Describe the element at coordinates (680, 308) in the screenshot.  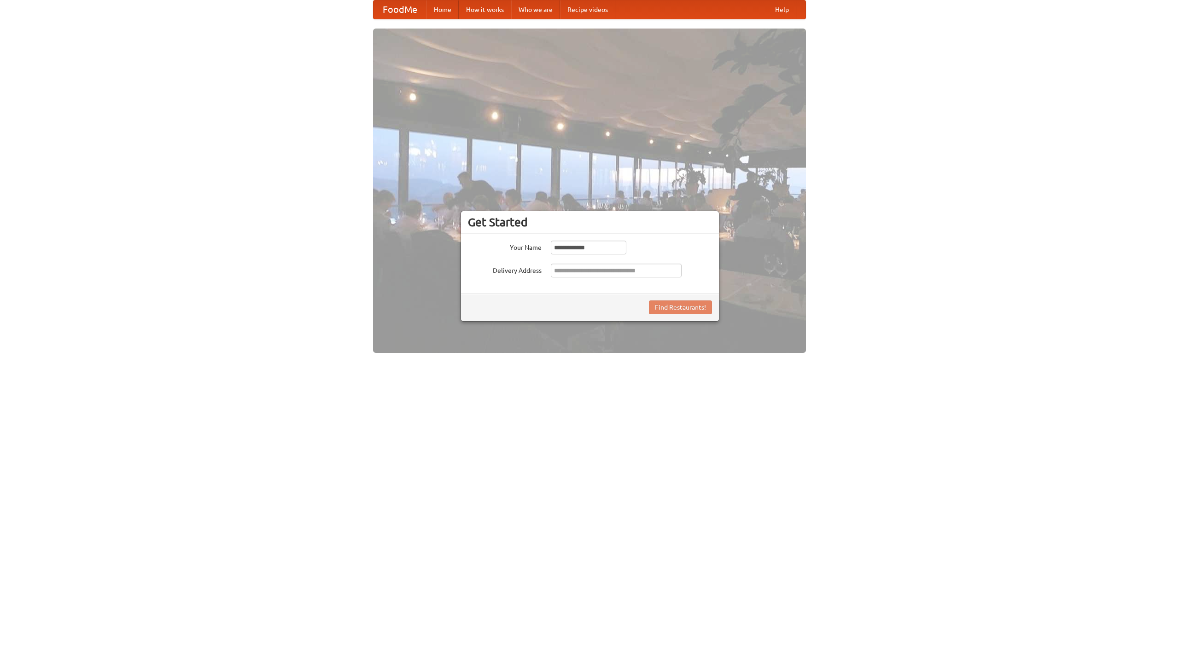
I see `button: Find Restaurants!` at that location.